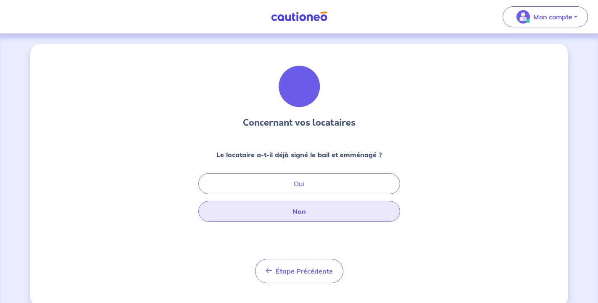 Image resolution: width=598 pixels, height=303 pixels. What do you see at coordinates (545, 17) in the screenshot?
I see `button: illu_account_valid_menu.svgMon compte` at bounding box center [545, 17].